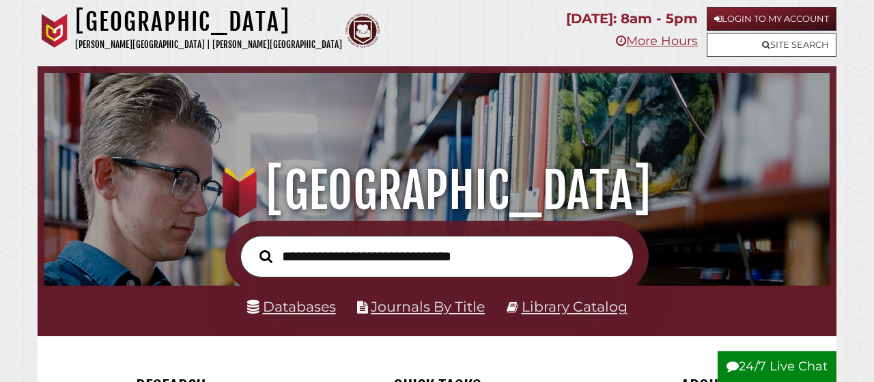 This screenshot has height=382, width=874. What do you see at coordinates (657, 41) in the screenshot?
I see `a: More Hours` at bounding box center [657, 41].